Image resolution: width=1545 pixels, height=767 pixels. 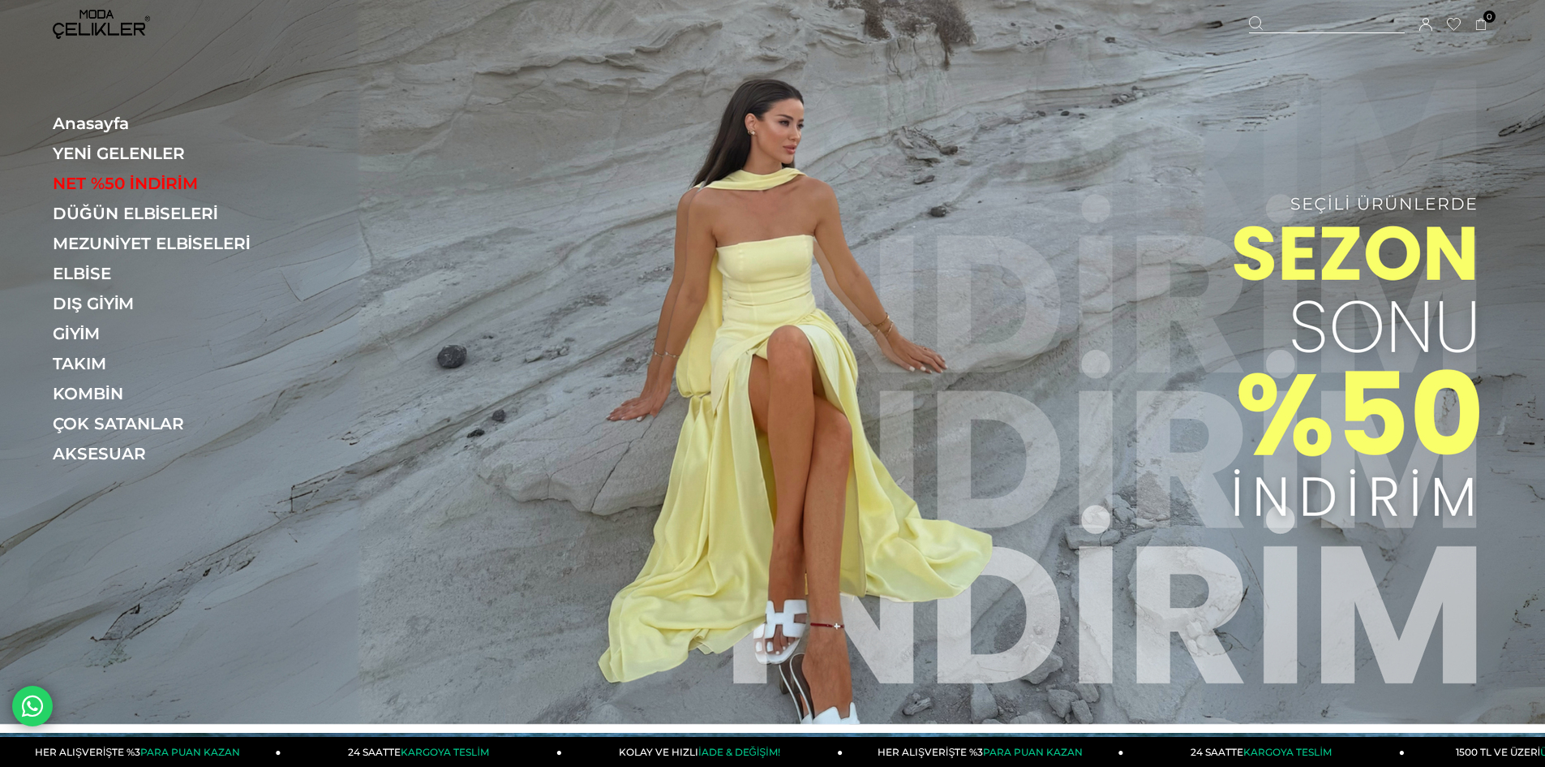 What do you see at coordinates (983, 751) in the screenshot?
I see `a: HER ALIŞVERİŞTE %3PARA PUAN KAZAN` at bounding box center [983, 751].